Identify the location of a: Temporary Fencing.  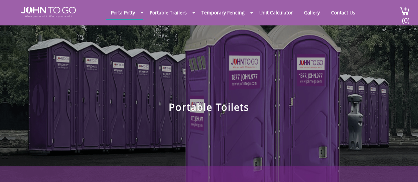
(223, 12).